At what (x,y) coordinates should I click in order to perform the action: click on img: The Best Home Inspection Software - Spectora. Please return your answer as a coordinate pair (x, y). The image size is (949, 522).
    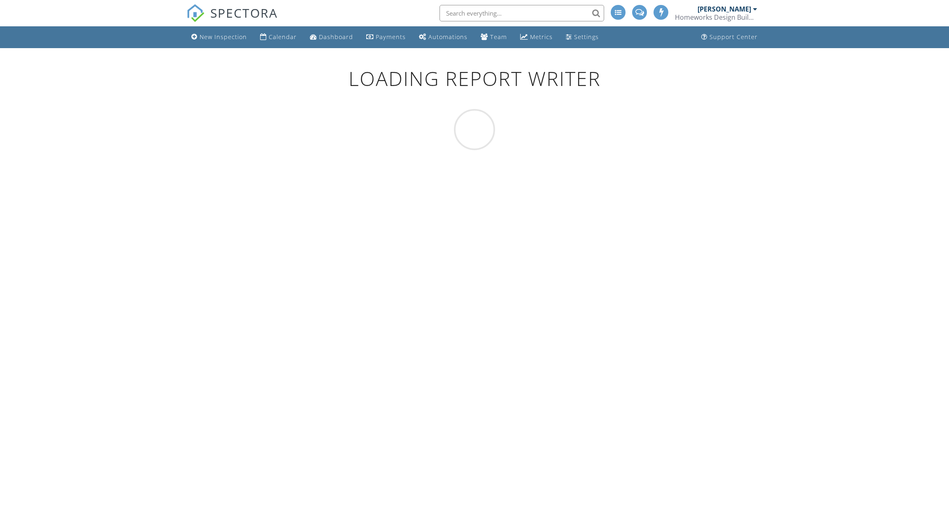
    Looking at the image, I should click on (196, 13).